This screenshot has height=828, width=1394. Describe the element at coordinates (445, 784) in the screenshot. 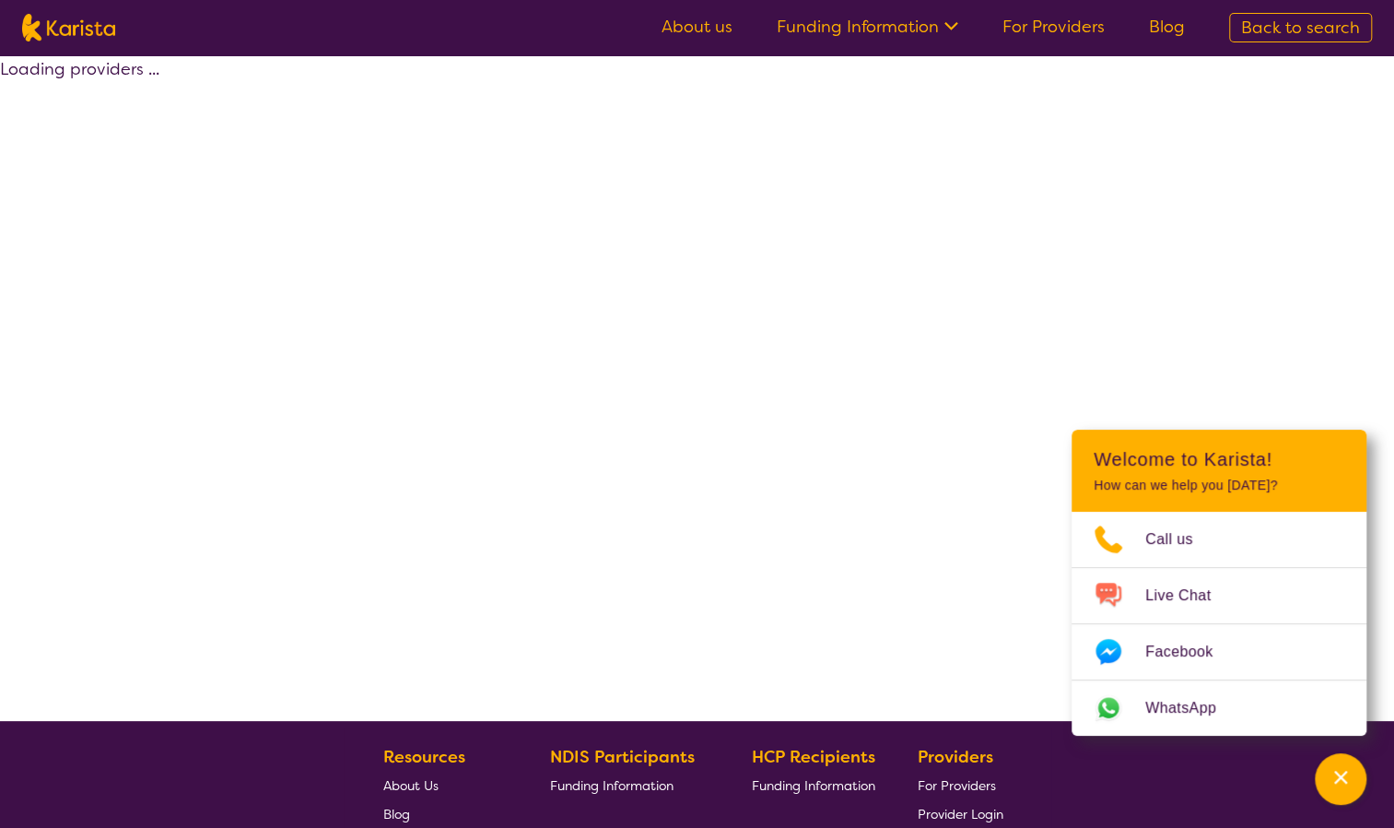

I see `a: About Us` at that location.